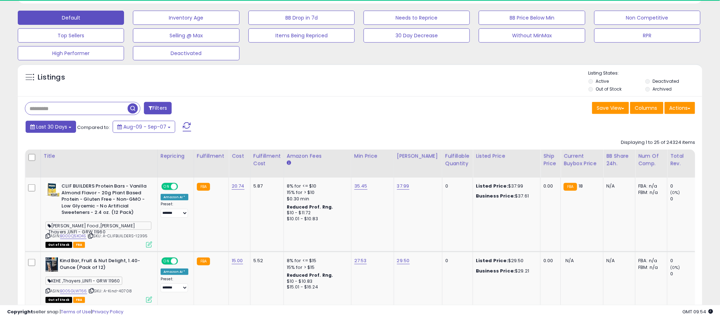 The image size is (720, 319). What do you see at coordinates (73, 236) in the screenshot?
I see `a: B000Q5XO4S` at bounding box center [73, 236].